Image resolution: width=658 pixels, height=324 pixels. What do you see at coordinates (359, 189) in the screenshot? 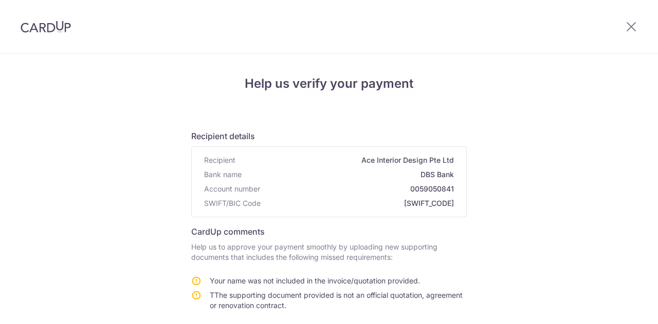
I see `span: 0059050841` at bounding box center [359, 189].